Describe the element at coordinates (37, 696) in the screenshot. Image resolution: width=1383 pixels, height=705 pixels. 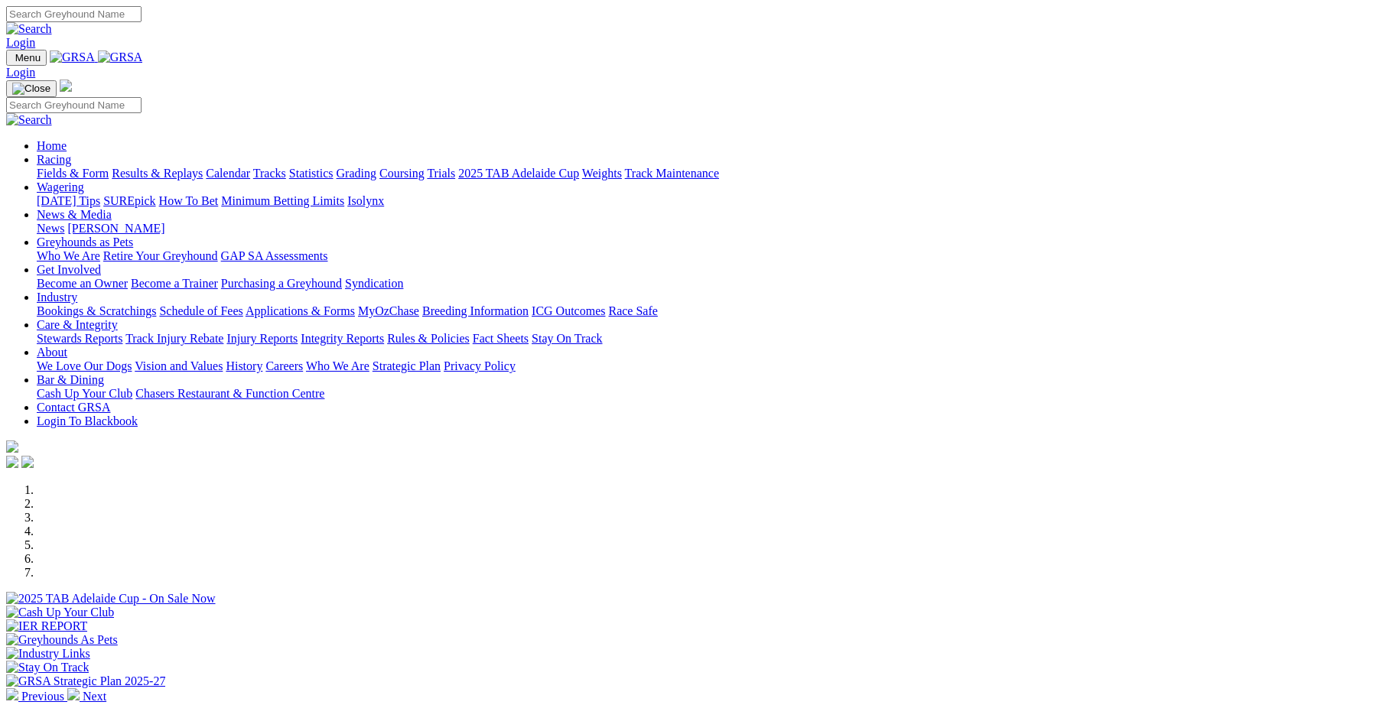
I see `a: Previous` at that location.